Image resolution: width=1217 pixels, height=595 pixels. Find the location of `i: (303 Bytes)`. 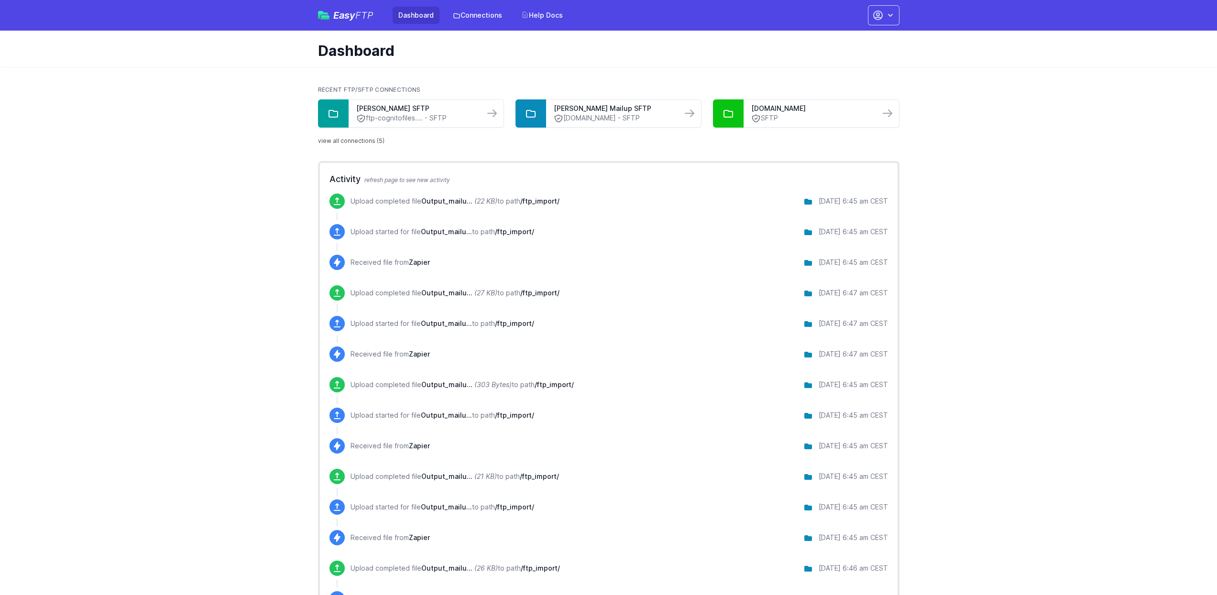

i: (303 Bytes) is located at coordinates (493, 384).